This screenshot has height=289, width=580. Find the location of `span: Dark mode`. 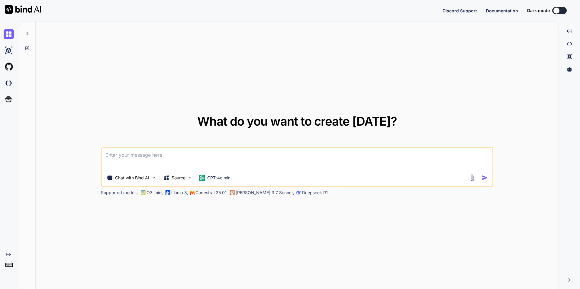

span: Dark mode is located at coordinates (539, 11).